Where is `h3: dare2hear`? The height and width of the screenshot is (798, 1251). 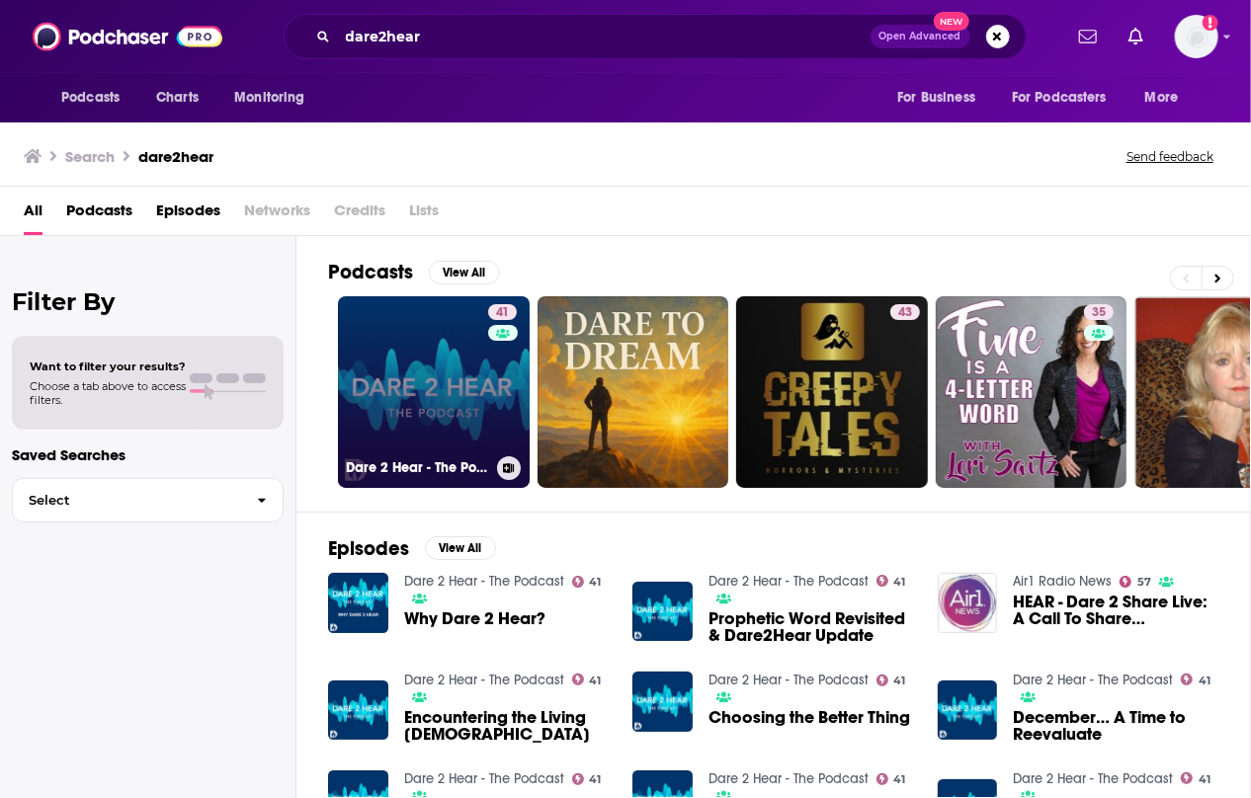
h3: dare2hear is located at coordinates (176, 156).